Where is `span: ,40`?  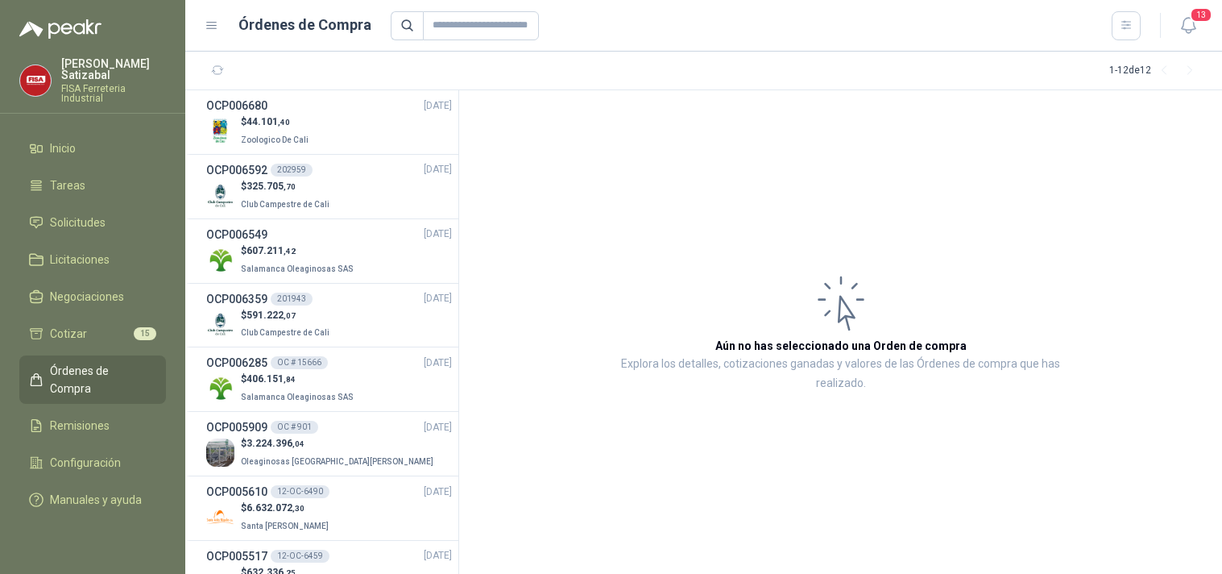
span: ,40 is located at coordinates (284, 122).